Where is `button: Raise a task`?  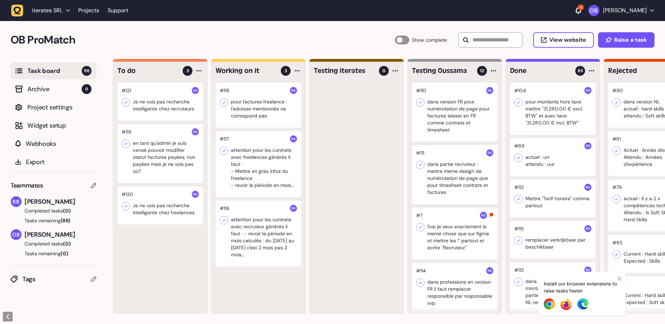
button: Raise a task is located at coordinates (626, 40).